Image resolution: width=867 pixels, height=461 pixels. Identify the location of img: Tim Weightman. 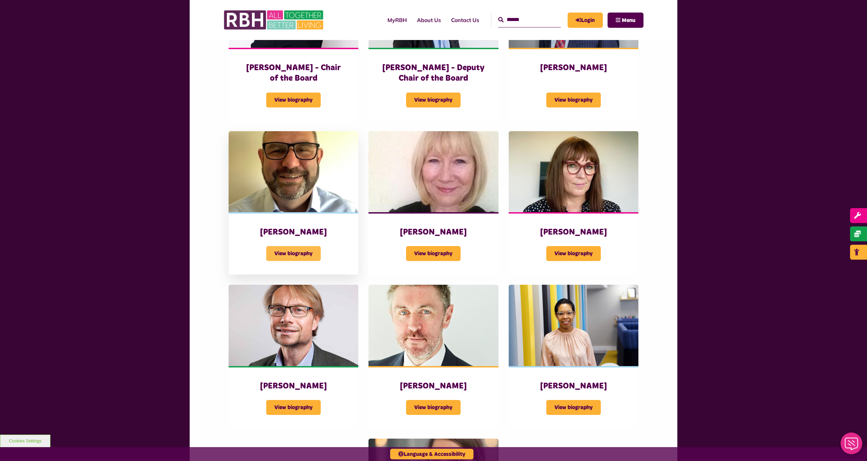
(433, 325).